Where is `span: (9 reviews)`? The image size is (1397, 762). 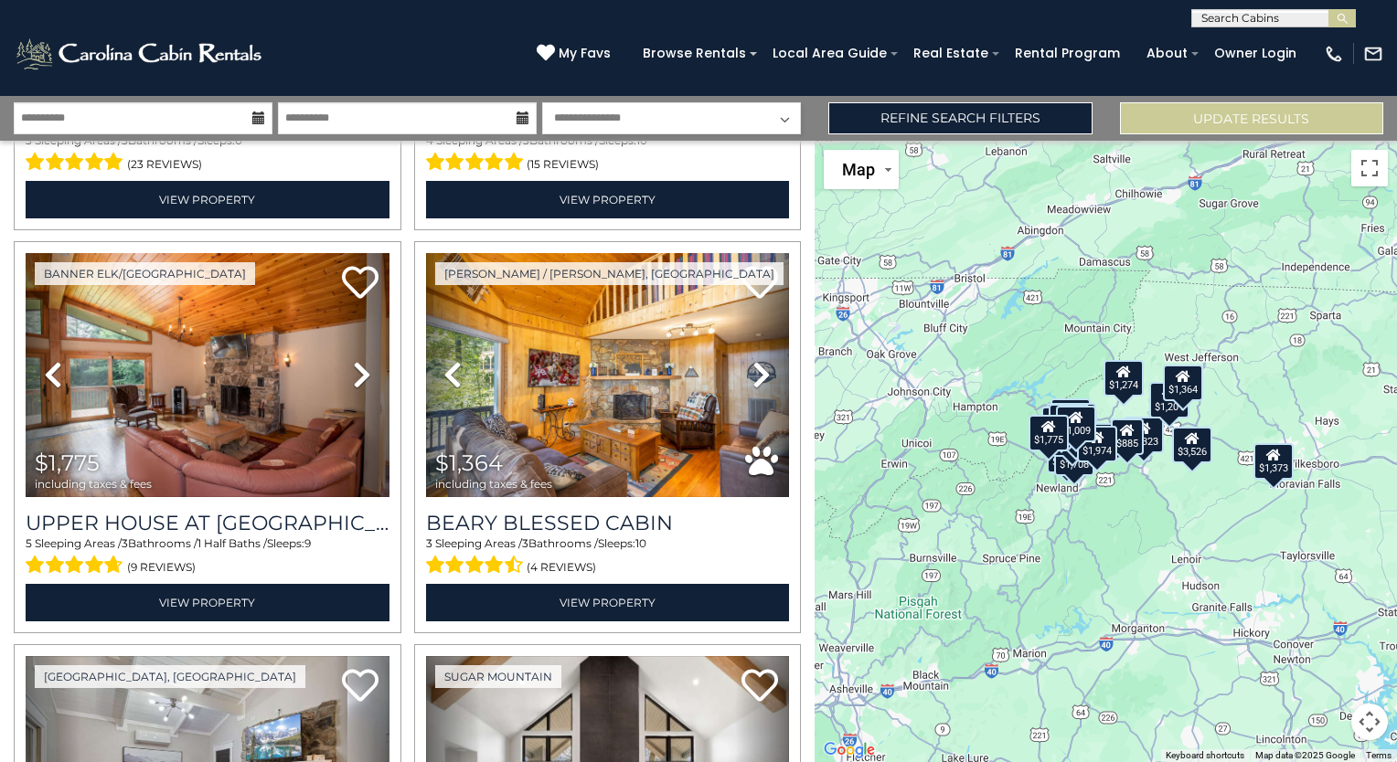 span: (9 reviews) is located at coordinates (161, 568).